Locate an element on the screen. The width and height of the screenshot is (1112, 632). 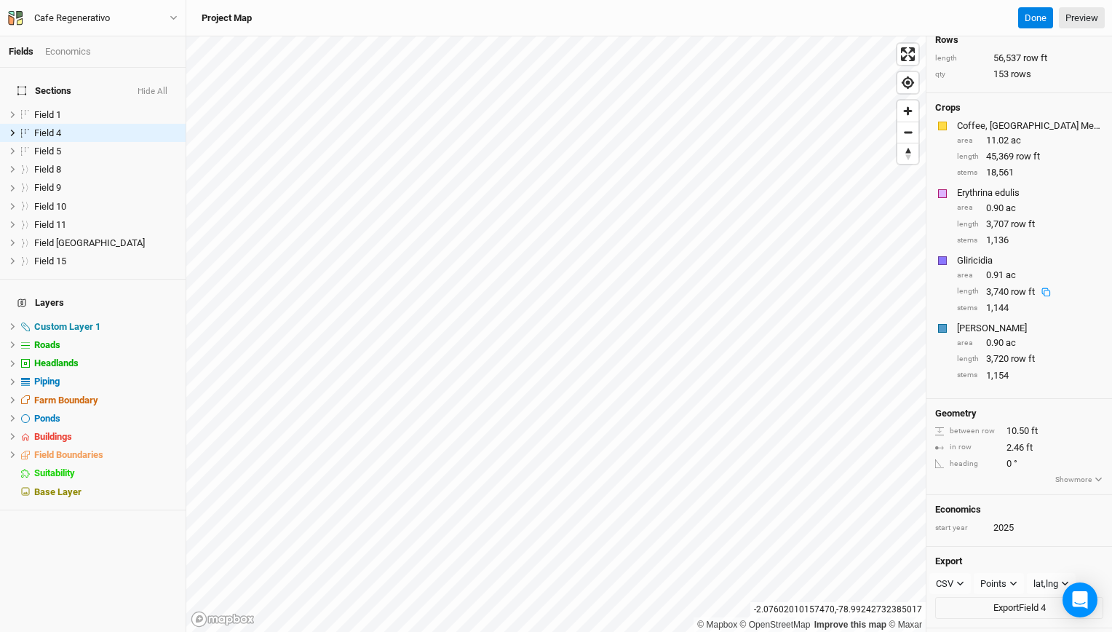
div: Headlands is located at coordinates (106, 363).